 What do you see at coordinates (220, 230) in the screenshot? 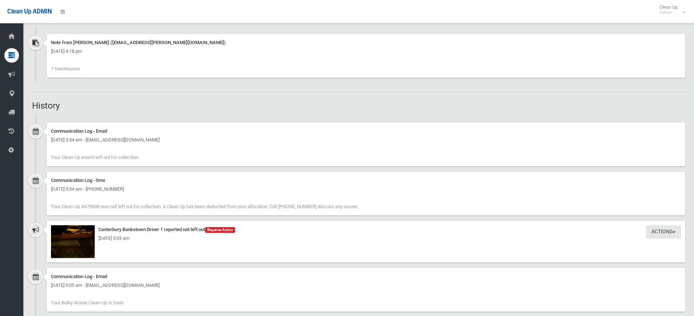
I see `span: Requires Action` at bounding box center [220, 230].